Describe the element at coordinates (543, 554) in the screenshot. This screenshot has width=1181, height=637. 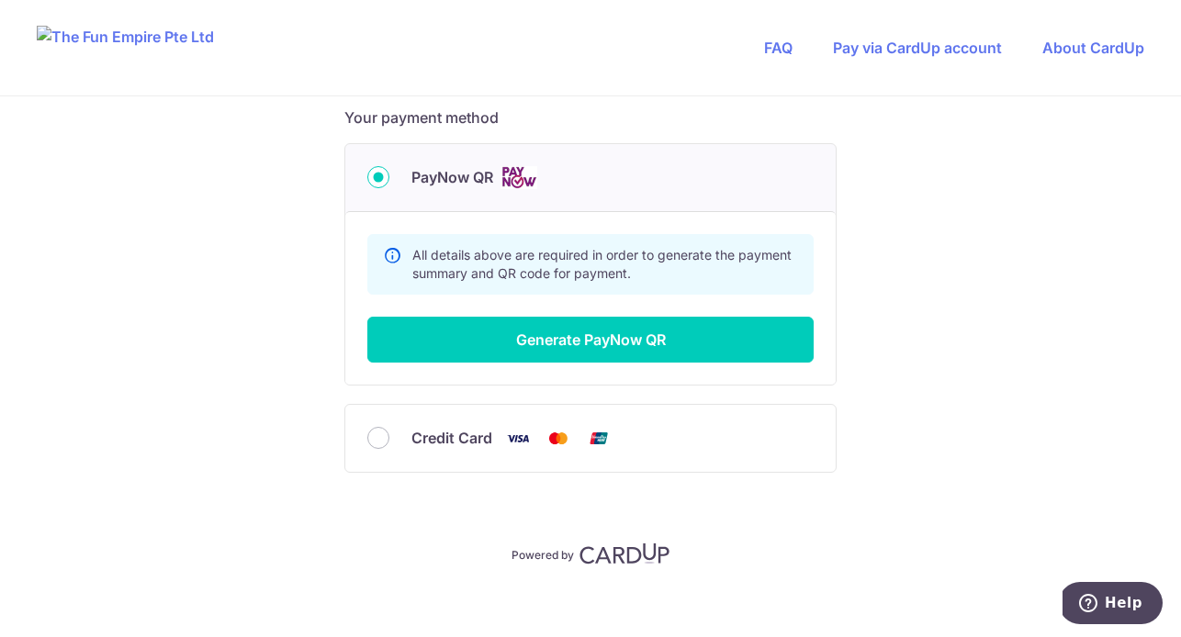
I see `p: Powered by` at that location.